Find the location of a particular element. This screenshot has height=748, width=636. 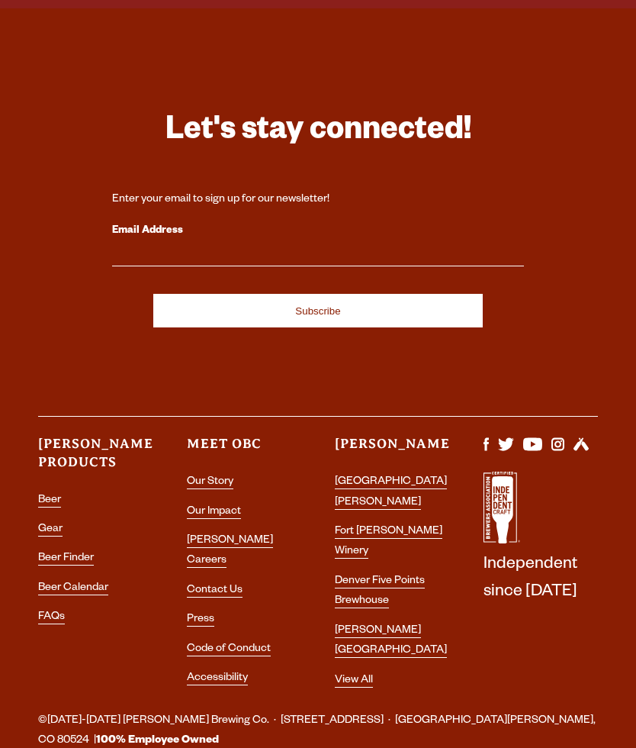

a: Visit us on Instagram is located at coordinates (558, 452).